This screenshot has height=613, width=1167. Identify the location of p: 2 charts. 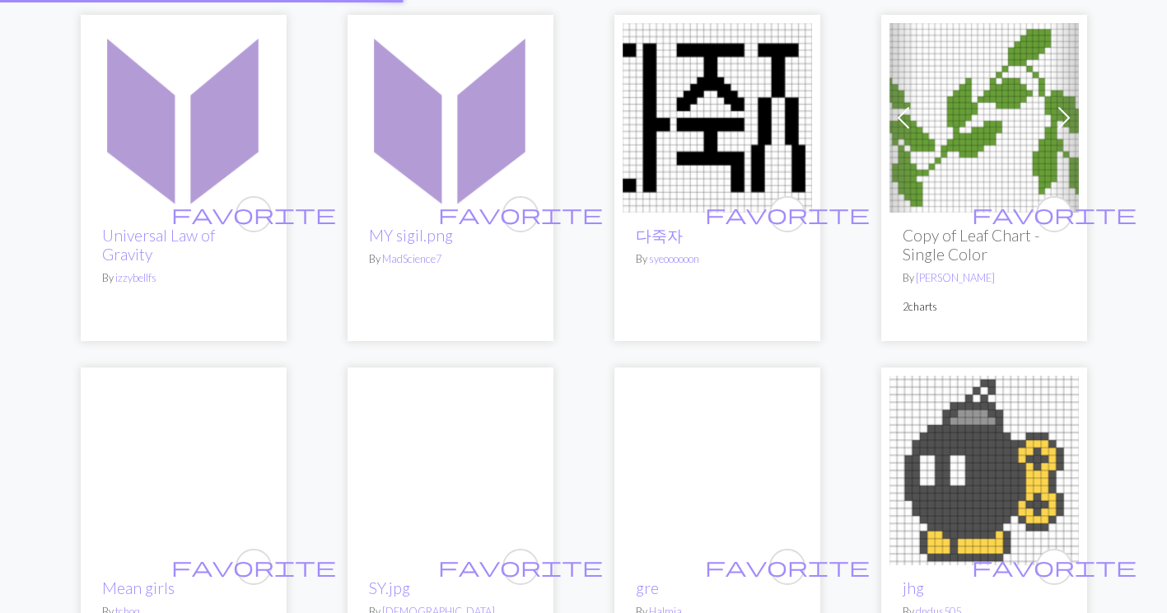
(984, 306).